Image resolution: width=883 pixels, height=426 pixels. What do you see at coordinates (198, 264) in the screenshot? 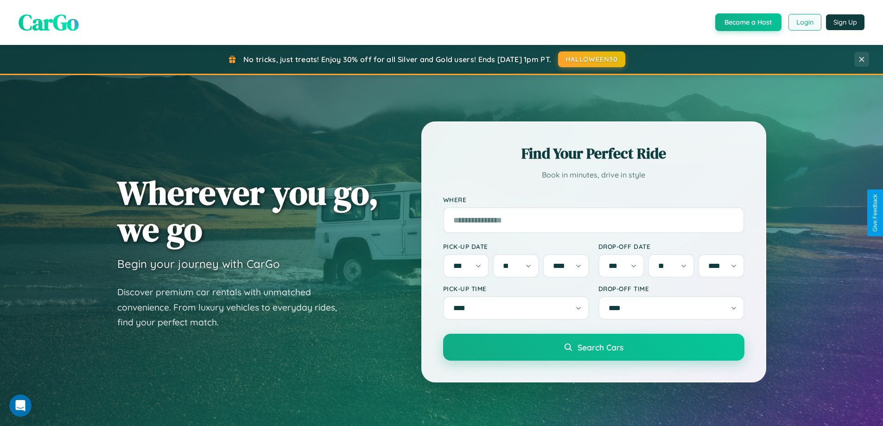
I see `h3: Begin your journey with CarGo` at bounding box center [198, 264].